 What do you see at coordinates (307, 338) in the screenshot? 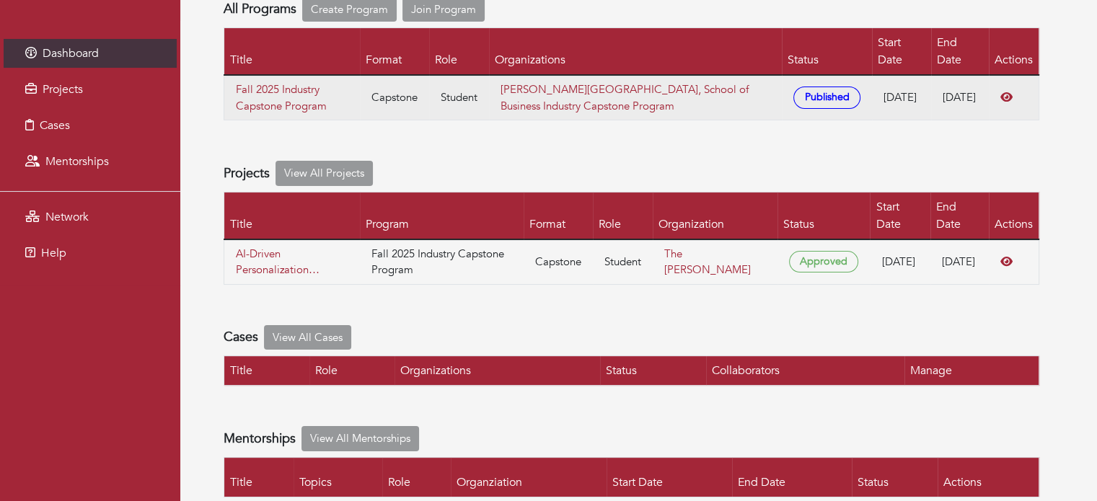
I see `a: View All Cases` at bounding box center [307, 338].